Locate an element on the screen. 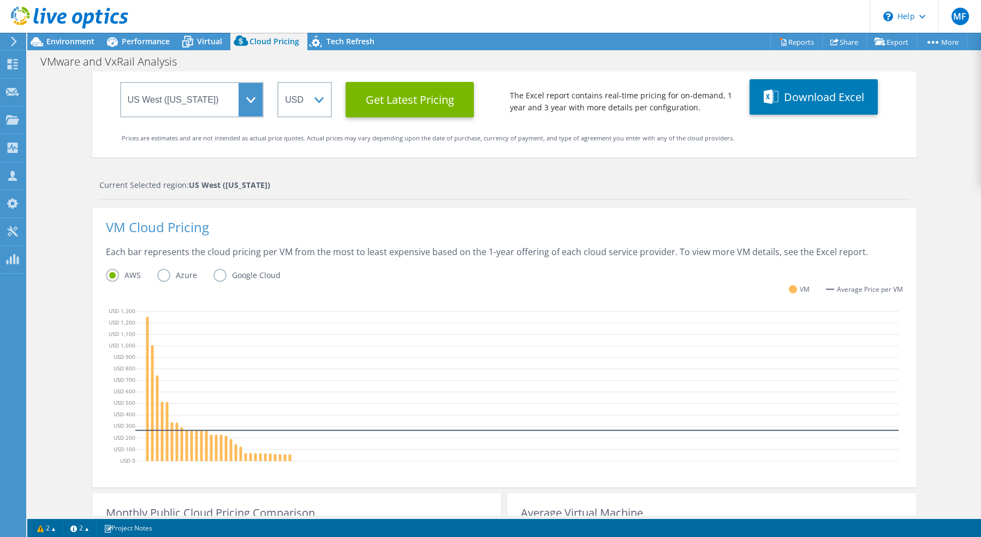 This screenshot has height=537, width=981. span: Environment is located at coordinates (70, 41).